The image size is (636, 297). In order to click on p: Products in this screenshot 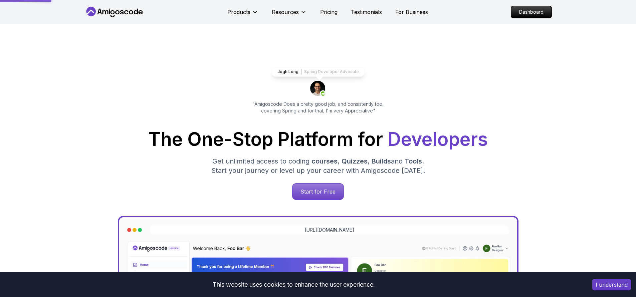, I will do `click(239, 12)`.